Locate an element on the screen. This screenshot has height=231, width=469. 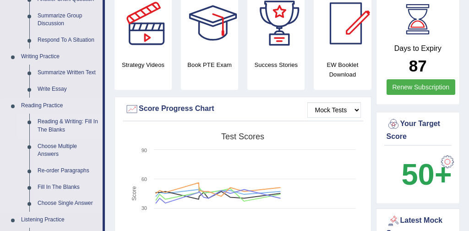
a: Reading Practice is located at coordinates (60, 106).